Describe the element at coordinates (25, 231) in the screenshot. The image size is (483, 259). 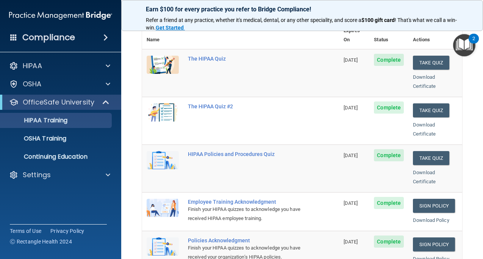
I see `a: Terms of Use` at that location.